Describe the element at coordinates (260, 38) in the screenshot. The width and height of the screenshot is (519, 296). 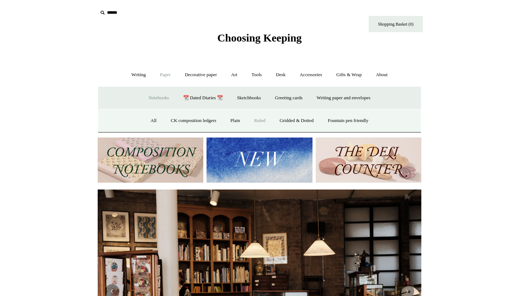
I see `span: Choosing Keeping` at that location.